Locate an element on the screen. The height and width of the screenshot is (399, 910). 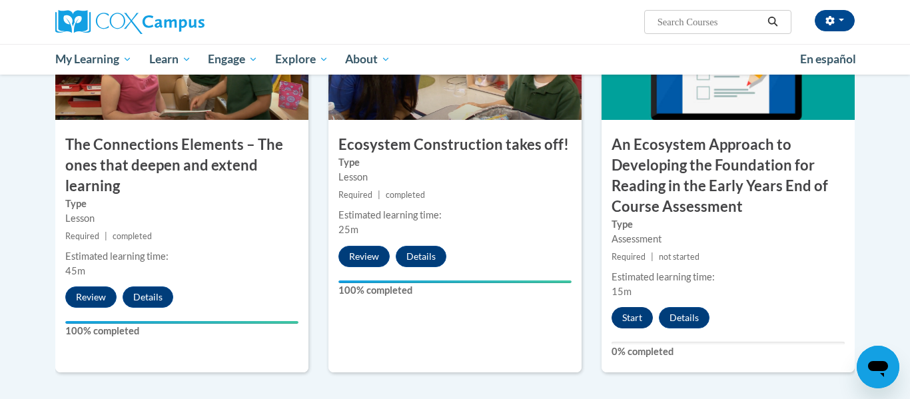
a: En español is located at coordinates (828, 59).